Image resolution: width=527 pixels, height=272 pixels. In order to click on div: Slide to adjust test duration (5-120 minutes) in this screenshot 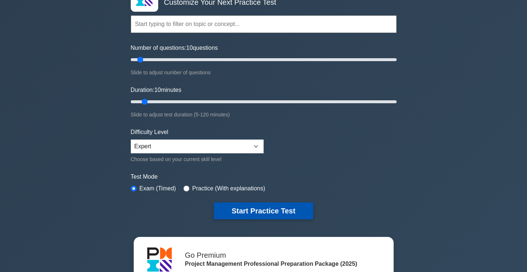, I will do `click(264, 115)`.